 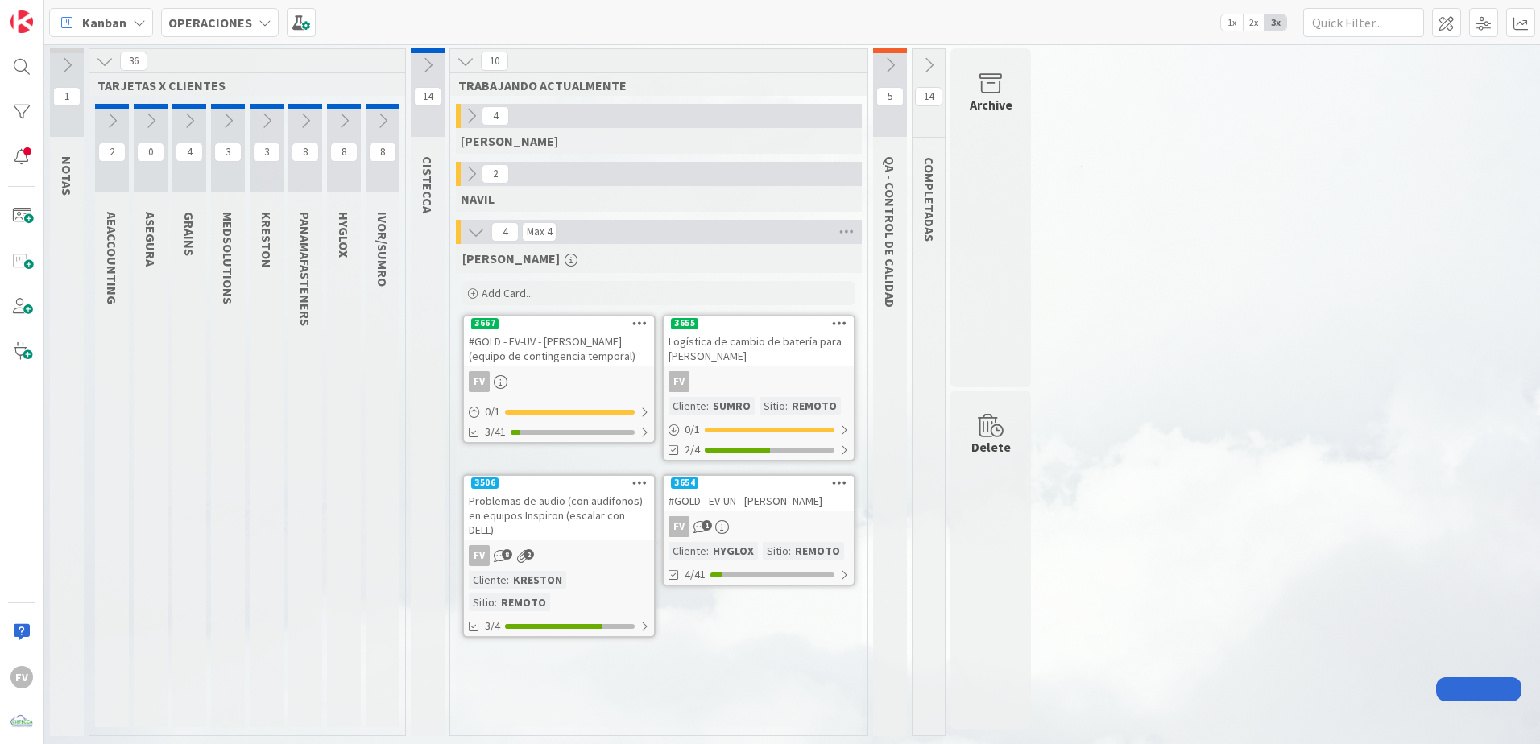 I want to click on span: 2x, so click(x=1253, y=23).